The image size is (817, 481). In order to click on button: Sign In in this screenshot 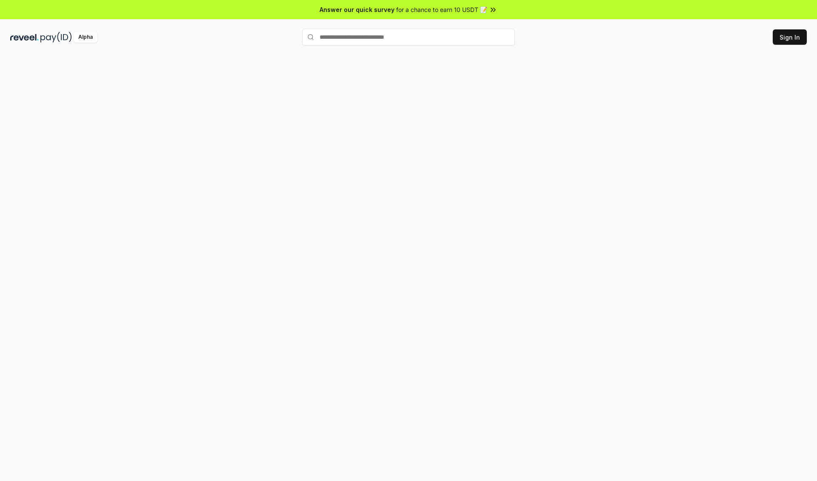, I will do `click(790, 37)`.